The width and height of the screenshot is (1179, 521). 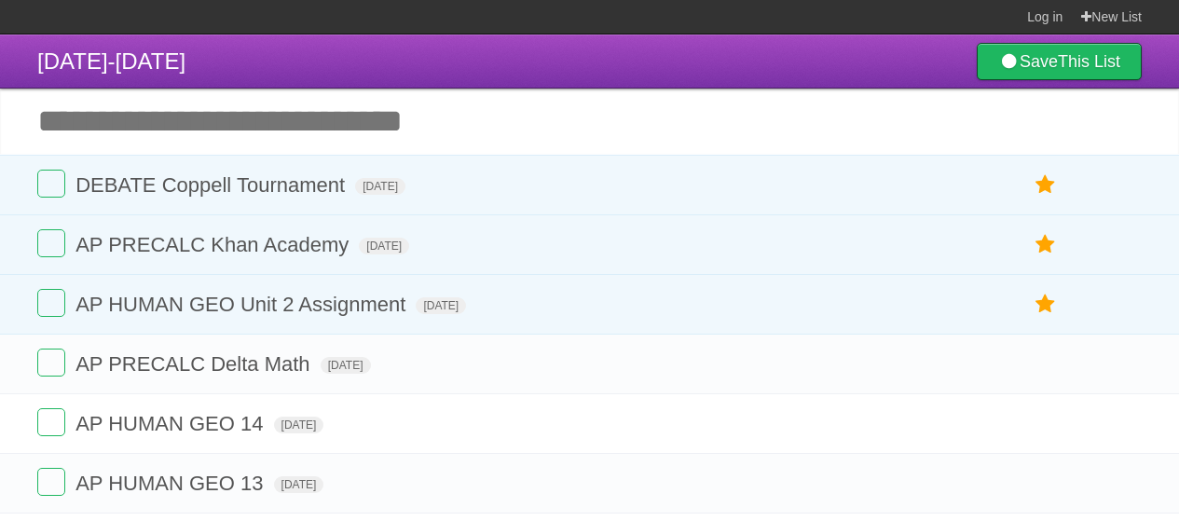 I want to click on span: DEBATE Coppell Tournament, so click(x=212, y=184).